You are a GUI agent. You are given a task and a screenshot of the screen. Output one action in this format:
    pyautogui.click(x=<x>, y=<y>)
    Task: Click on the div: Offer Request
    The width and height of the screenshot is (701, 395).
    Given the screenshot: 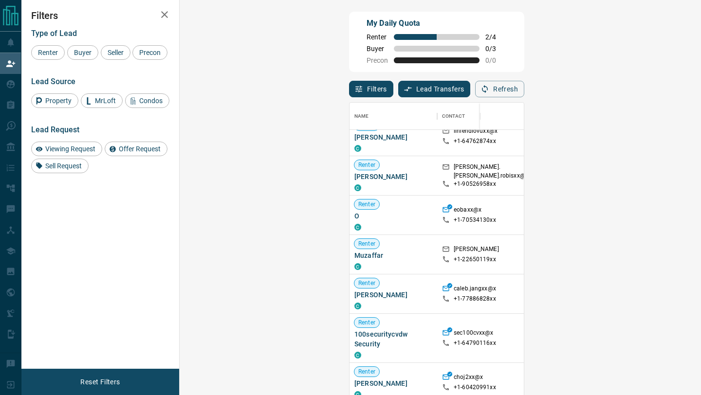 What is the action you would take?
    pyautogui.click(x=136, y=149)
    